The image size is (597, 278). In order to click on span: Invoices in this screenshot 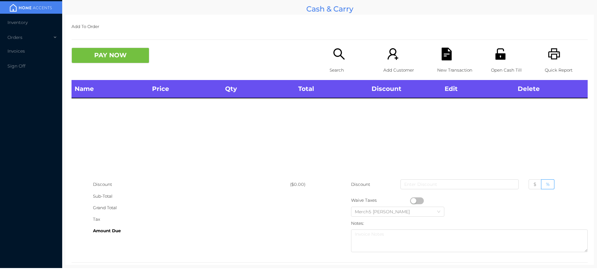, I will do `click(16, 51)`.